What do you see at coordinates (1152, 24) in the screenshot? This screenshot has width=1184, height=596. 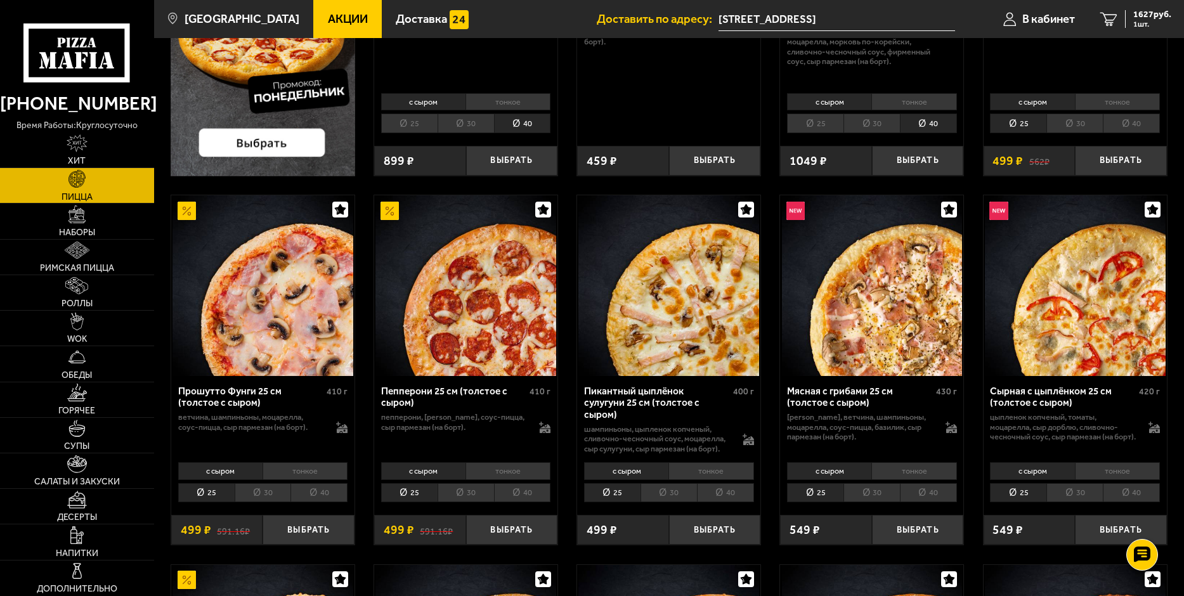 I see `span: 1 шт.` at bounding box center [1152, 24].